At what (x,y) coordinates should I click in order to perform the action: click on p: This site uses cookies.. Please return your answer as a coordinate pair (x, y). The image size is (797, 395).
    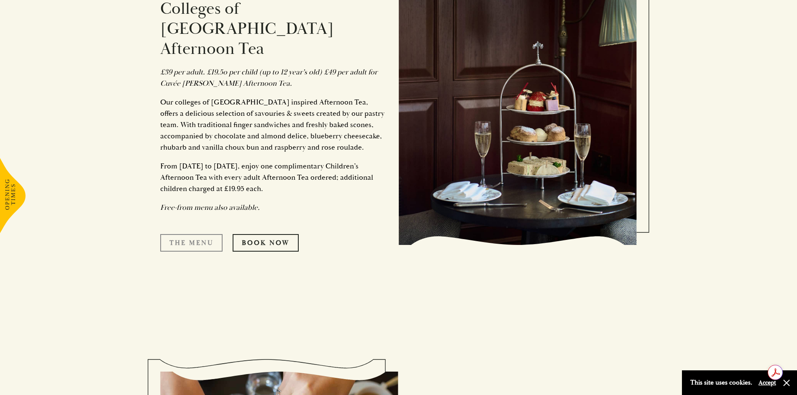
    Looking at the image, I should click on (721, 383).